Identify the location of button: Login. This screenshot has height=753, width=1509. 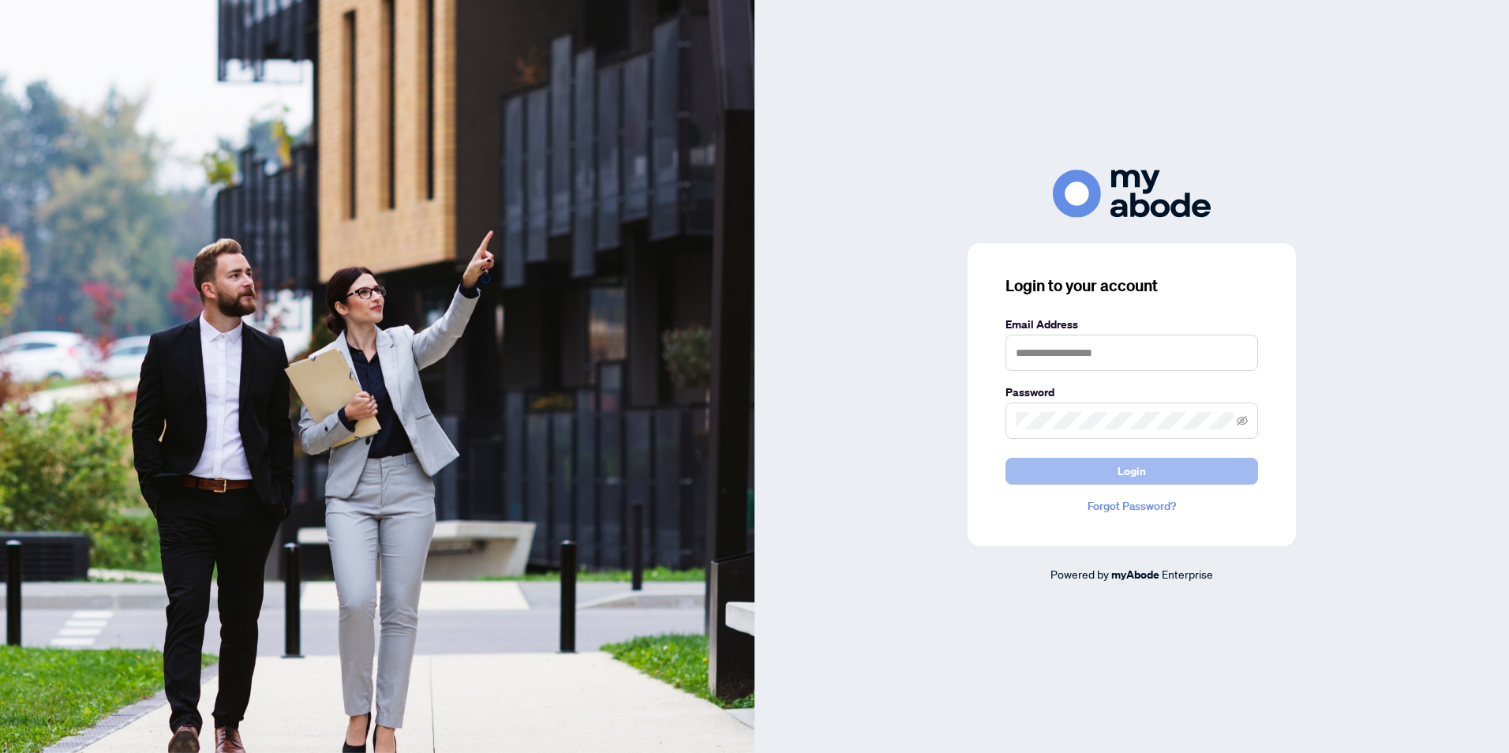
(1132, 471).